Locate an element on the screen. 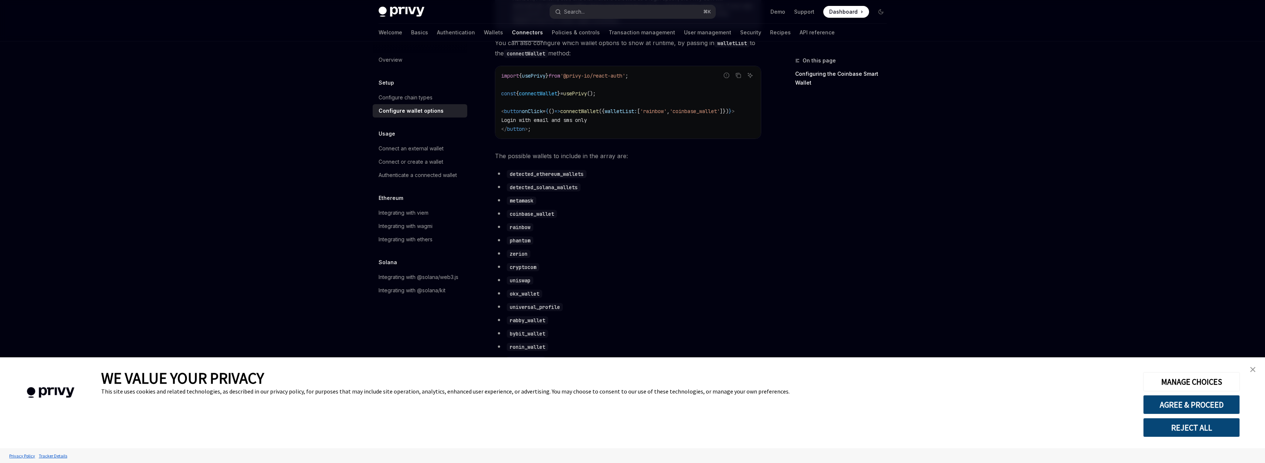 This screenshot has height=463, width=1265. span: ⌘ K is located at coordinates (707, 12).